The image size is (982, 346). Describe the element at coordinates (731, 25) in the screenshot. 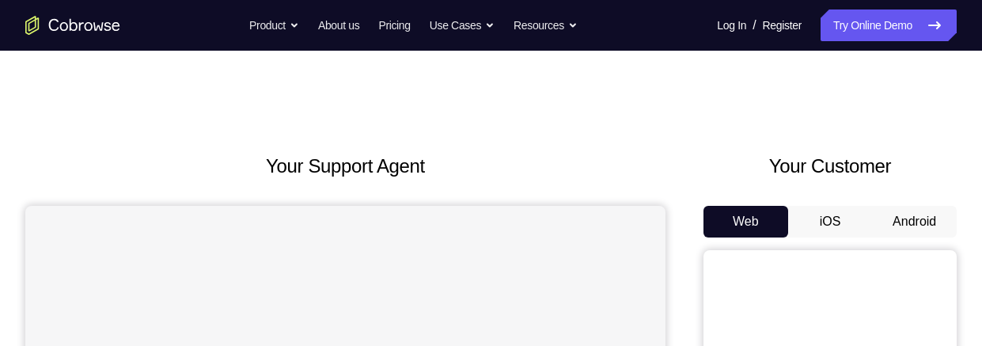

I see `a: Log In` at that location.